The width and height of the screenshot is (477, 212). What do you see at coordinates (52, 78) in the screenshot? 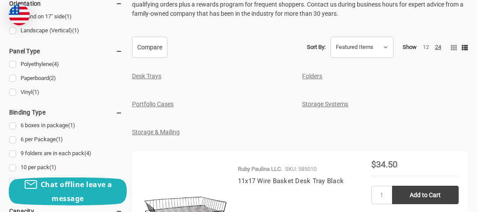
I see `span: (2)` at bounding box center [52, 78].